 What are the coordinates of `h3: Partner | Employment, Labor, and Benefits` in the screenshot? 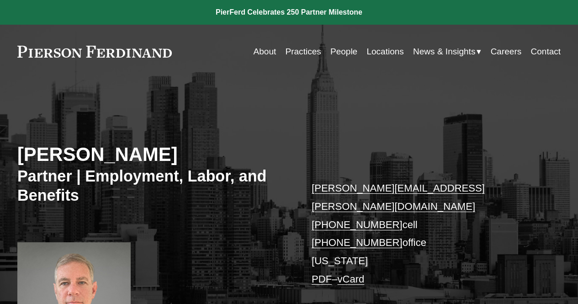 It's located at (153, 186).